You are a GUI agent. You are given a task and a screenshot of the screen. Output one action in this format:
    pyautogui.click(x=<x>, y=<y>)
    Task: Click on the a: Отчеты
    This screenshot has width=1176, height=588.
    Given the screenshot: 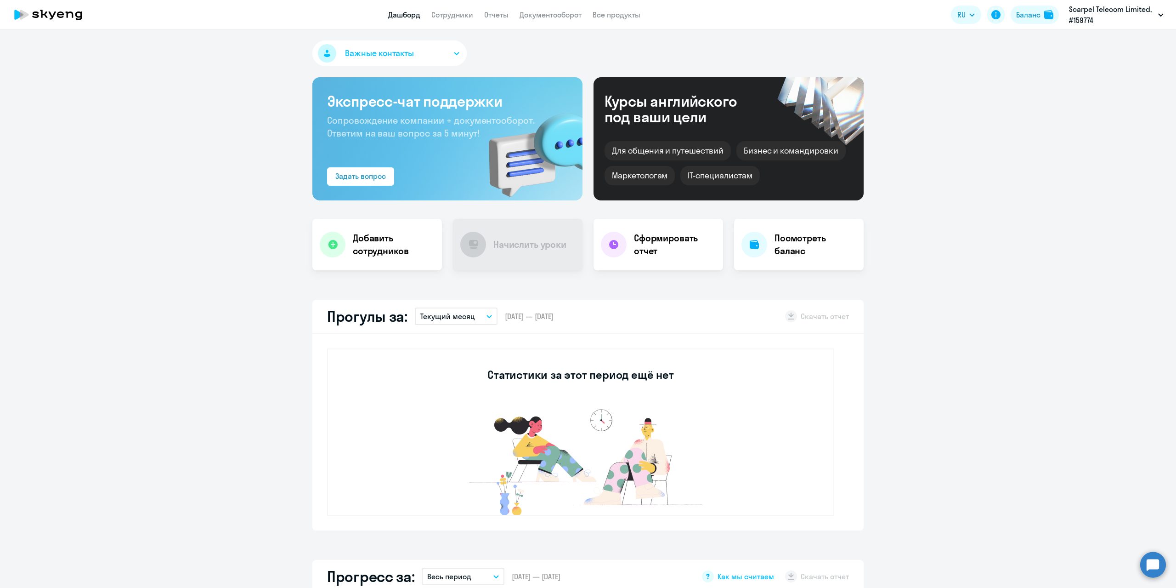 What is the action you would take?
    pyautogui.click(x=496, y=15)
    